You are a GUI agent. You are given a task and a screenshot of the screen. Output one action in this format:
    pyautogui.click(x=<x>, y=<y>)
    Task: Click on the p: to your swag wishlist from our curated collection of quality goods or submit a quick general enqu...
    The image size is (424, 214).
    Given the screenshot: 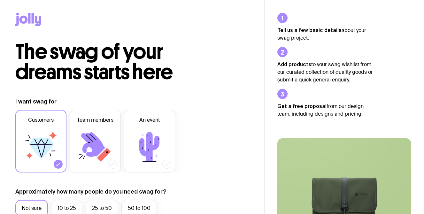 What is the action you would take?
    pyautogui.click(x=326, y=72)
    